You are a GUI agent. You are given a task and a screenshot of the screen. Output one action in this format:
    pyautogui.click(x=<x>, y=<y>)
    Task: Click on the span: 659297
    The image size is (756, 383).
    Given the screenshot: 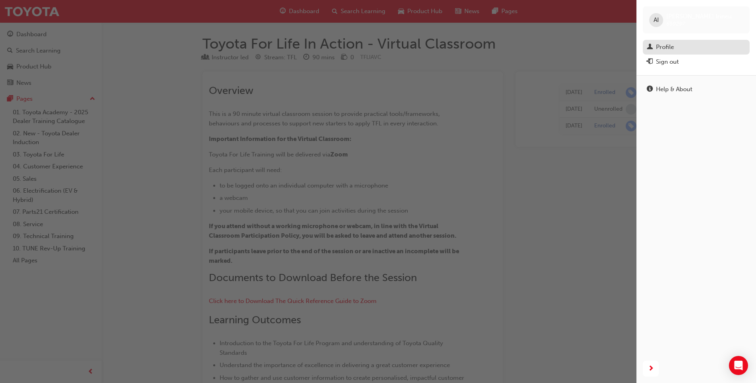 What is the action you would take?
    pyautogui.click(x=676, y=24)
    